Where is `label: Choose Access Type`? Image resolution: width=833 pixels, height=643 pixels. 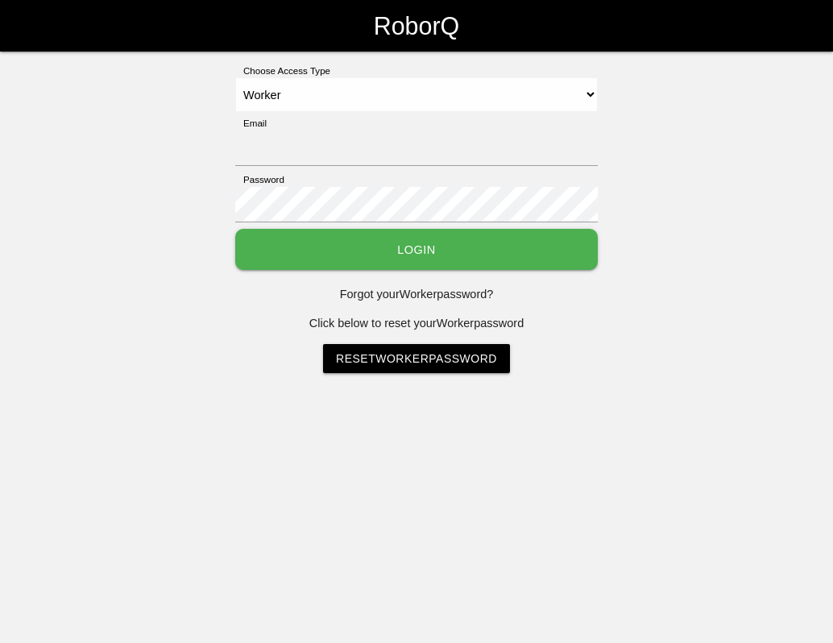
label: Choose Access Type is located at coordinates (283, 70).